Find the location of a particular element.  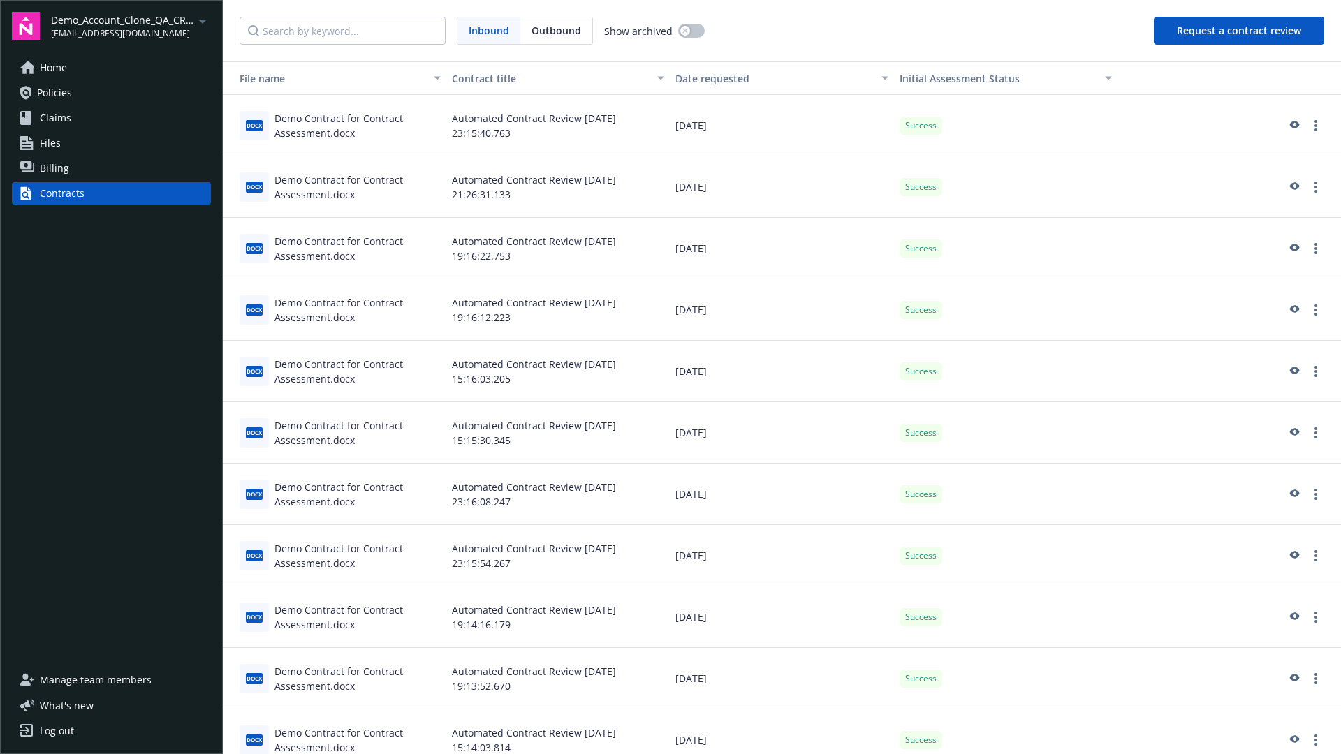

a: Contracts is located at coordinates (111, 193).